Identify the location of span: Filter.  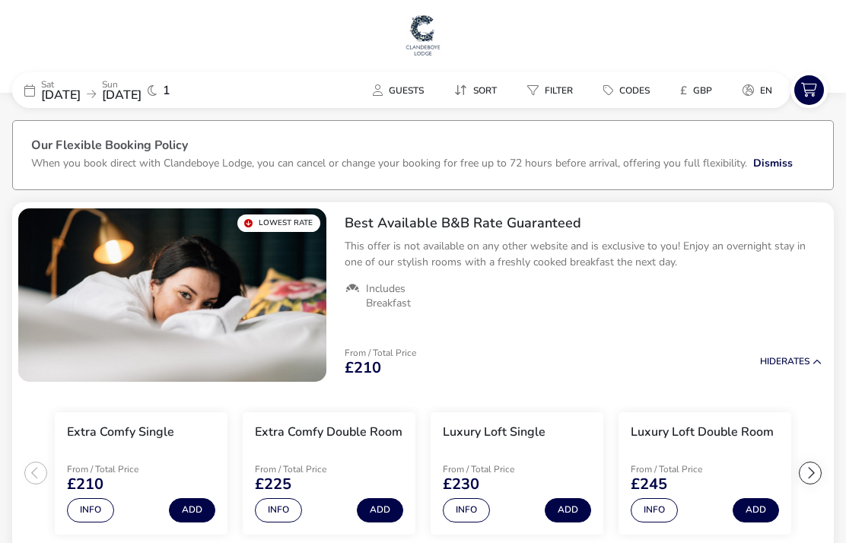
(558, 90).